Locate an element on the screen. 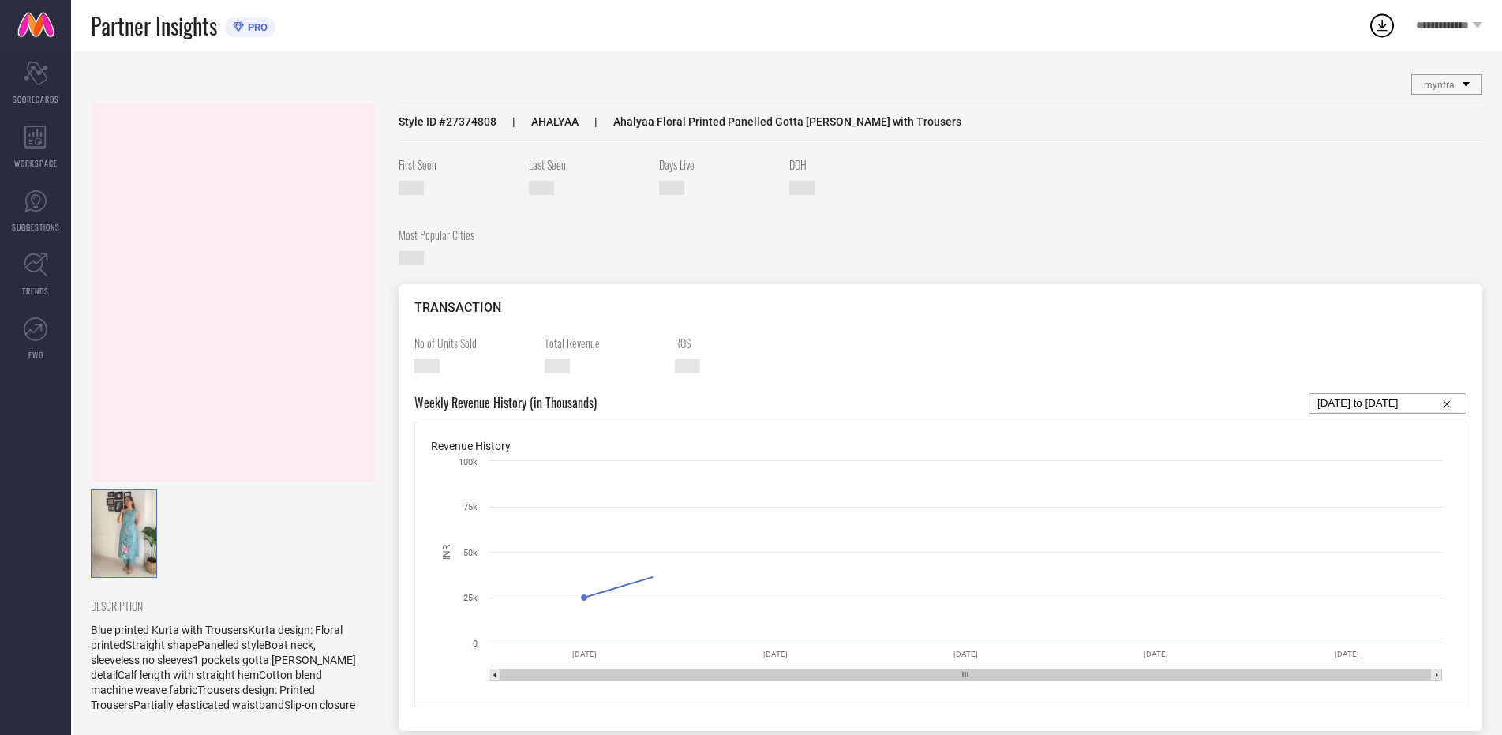 This screenshot has width=1502, height=735. span: Style ID # 27374808 is located at coordinates (447, 122).